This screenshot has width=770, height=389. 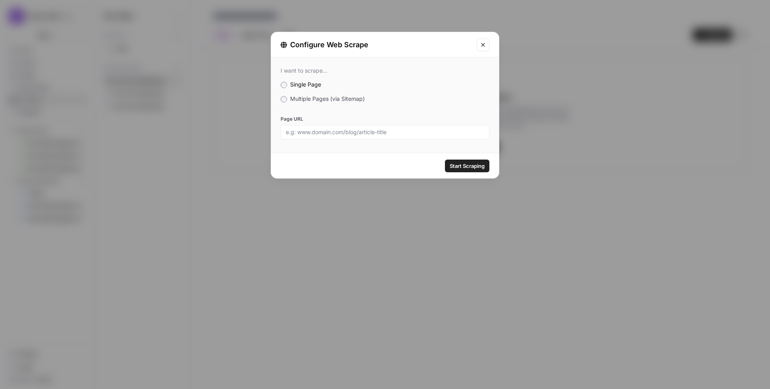 What do you see at coordinates (284, 85) in the screenshot?
I see `input: Single Page` at bounding box center [284, 85].